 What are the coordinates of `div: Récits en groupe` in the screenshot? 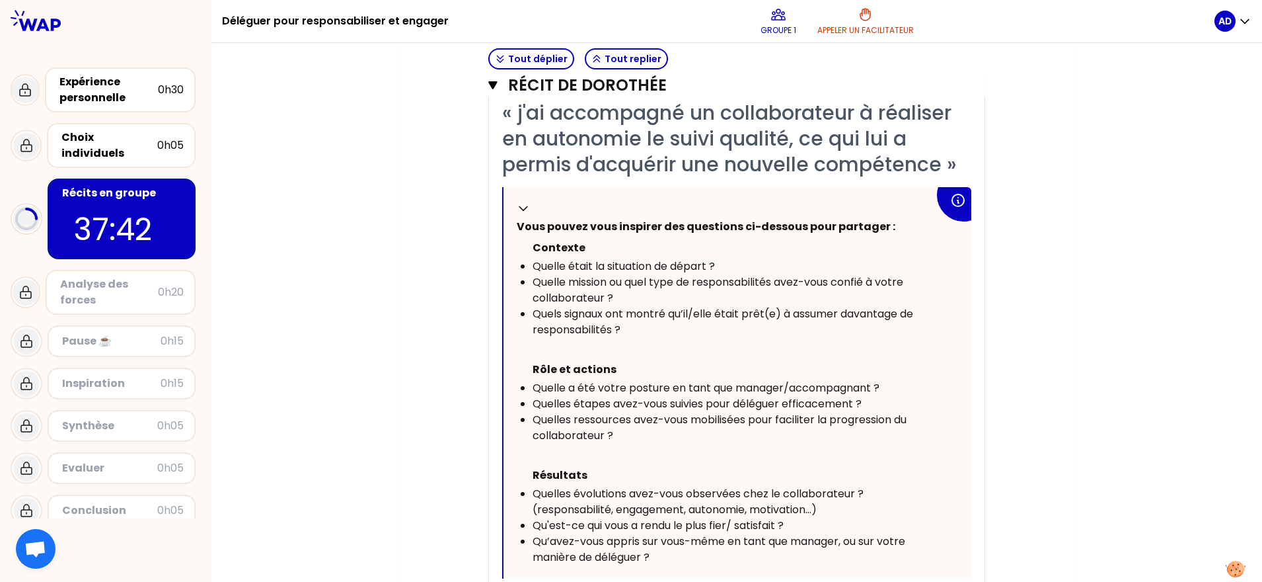 It's located at (123, 193).